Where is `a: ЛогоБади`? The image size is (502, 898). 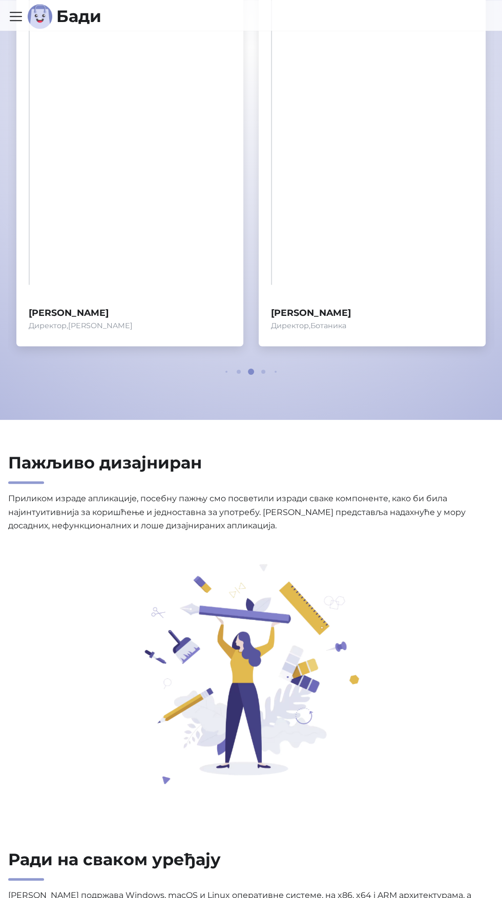
a: ЛогоБади is located at coordinates (65, 16).